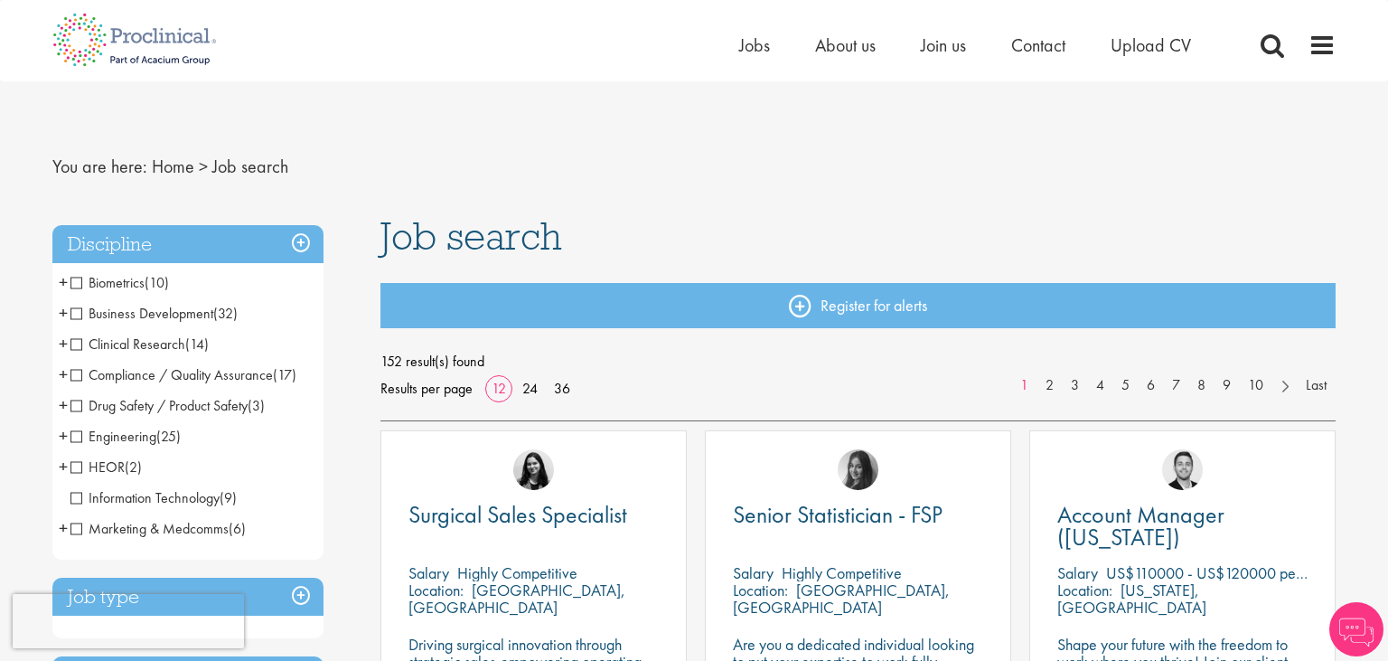 Image resolution: width=1388 pixels, height=661 pixels. What do you see at coordinates (1151, 45) in the screenshot?
I see `span: Upload CV` at bounding box center [1151, 45].